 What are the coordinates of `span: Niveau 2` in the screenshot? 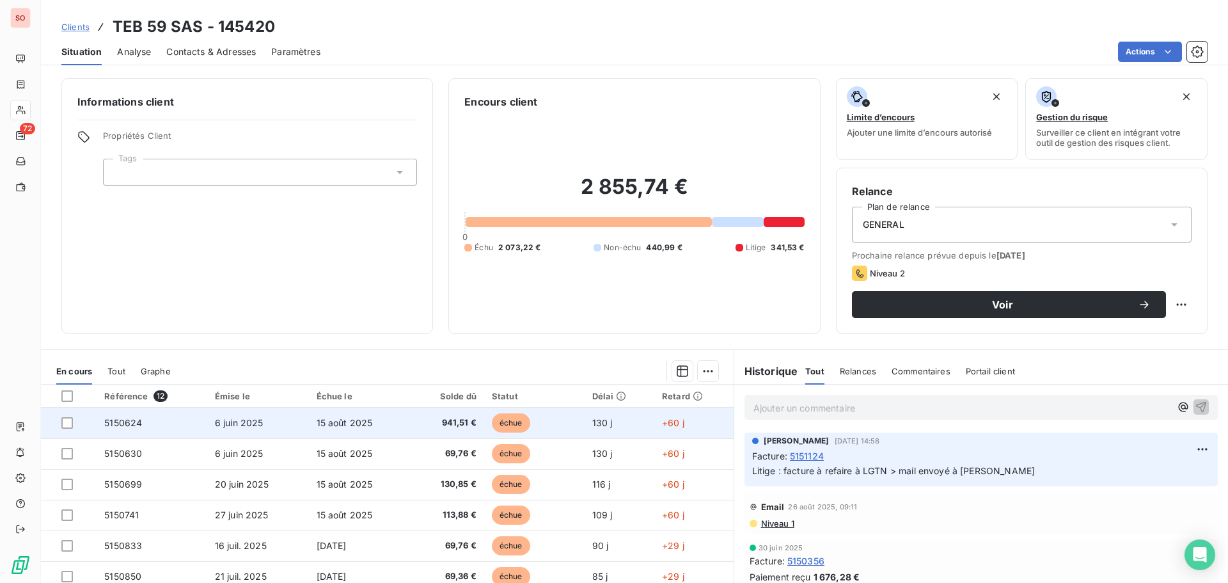 It's located at (887, 273).